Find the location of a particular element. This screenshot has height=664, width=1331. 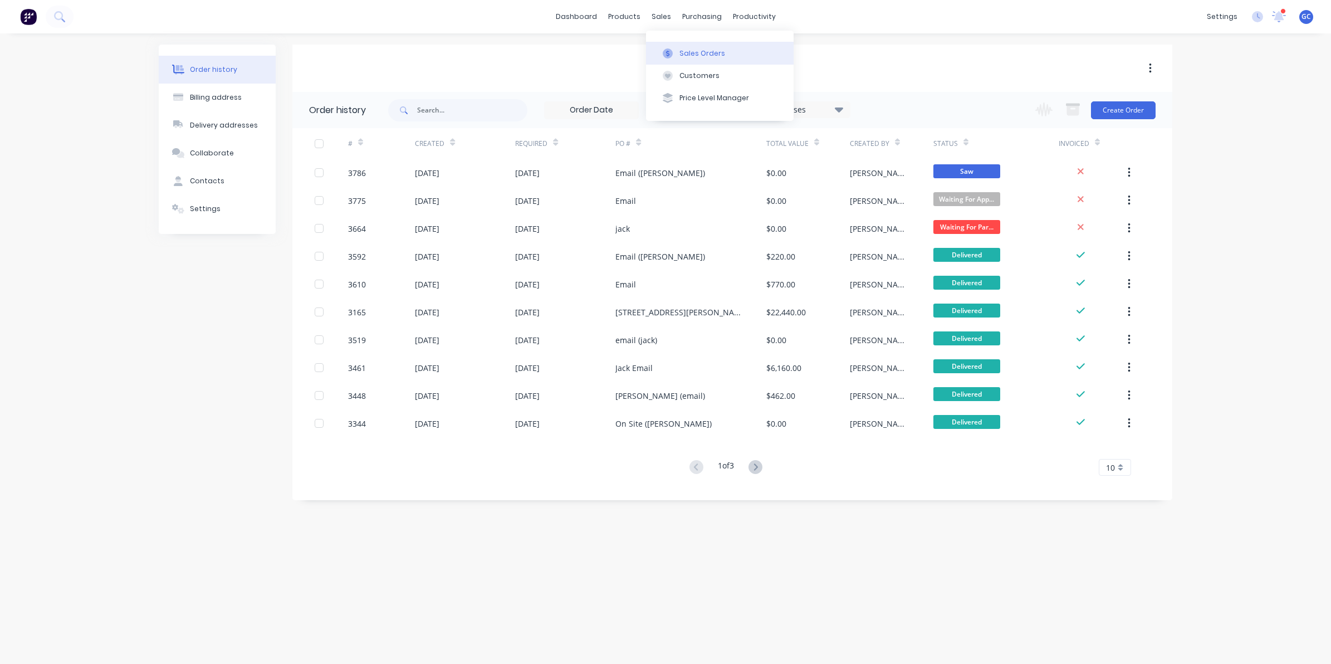

div: Settings is located at coordinates (205, 209).